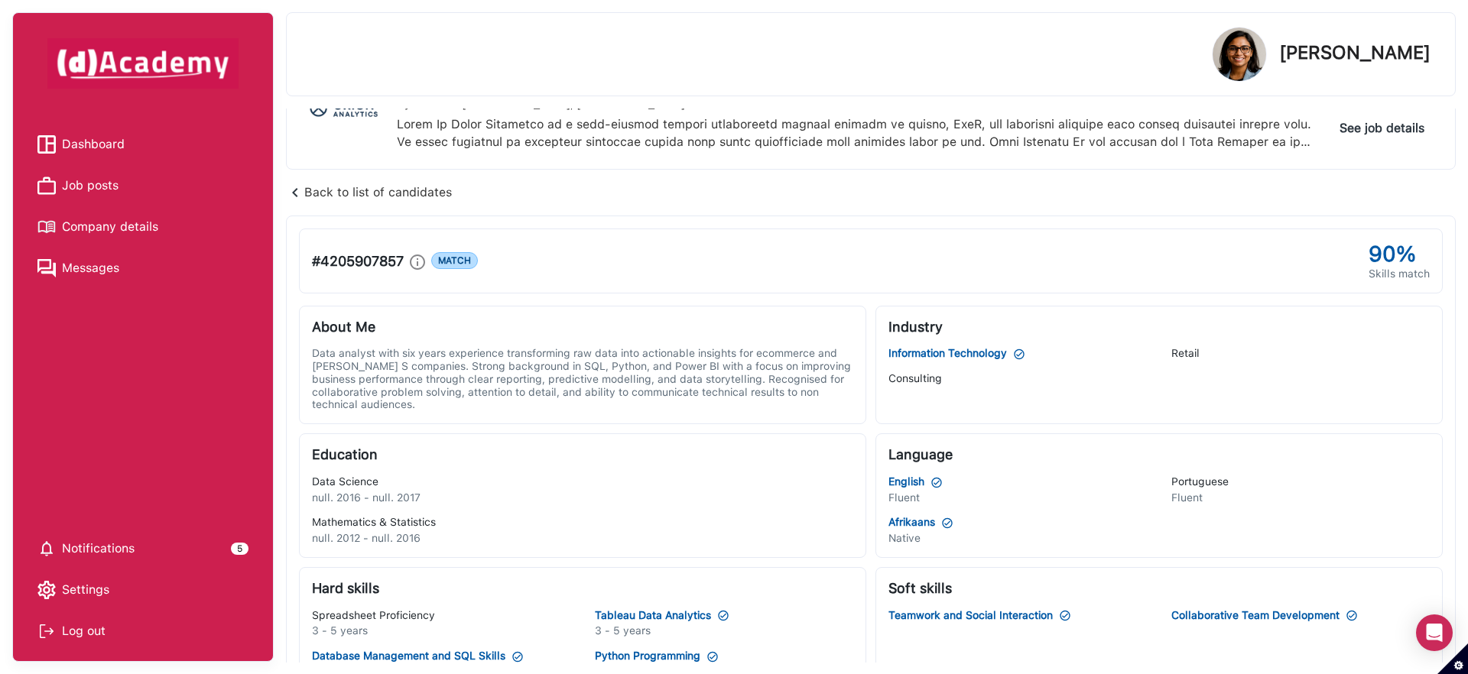  Describe the element at coordinates (295, 193) in the screenshot. I see `img: back` at that location.